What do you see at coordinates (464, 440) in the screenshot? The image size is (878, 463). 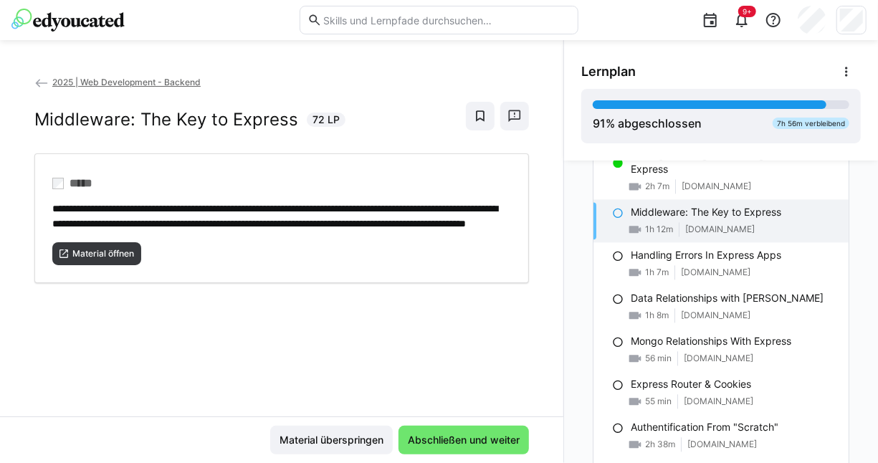 I see `span: Abschließen und weiter` at bounding box center [464, 440].